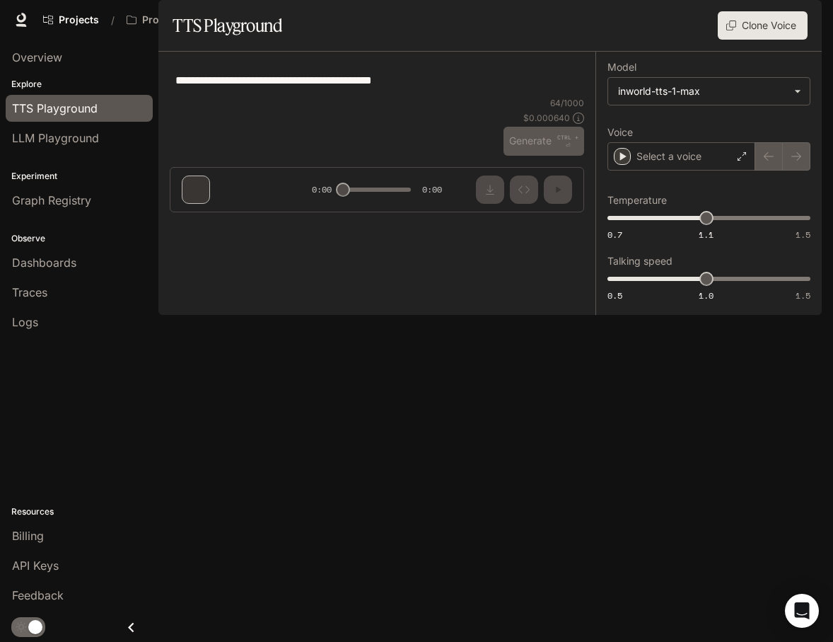  What do you see at coordinates (706, 295) in the screenshot?
I see `span: 1.0` at bounding box center [706, 295].